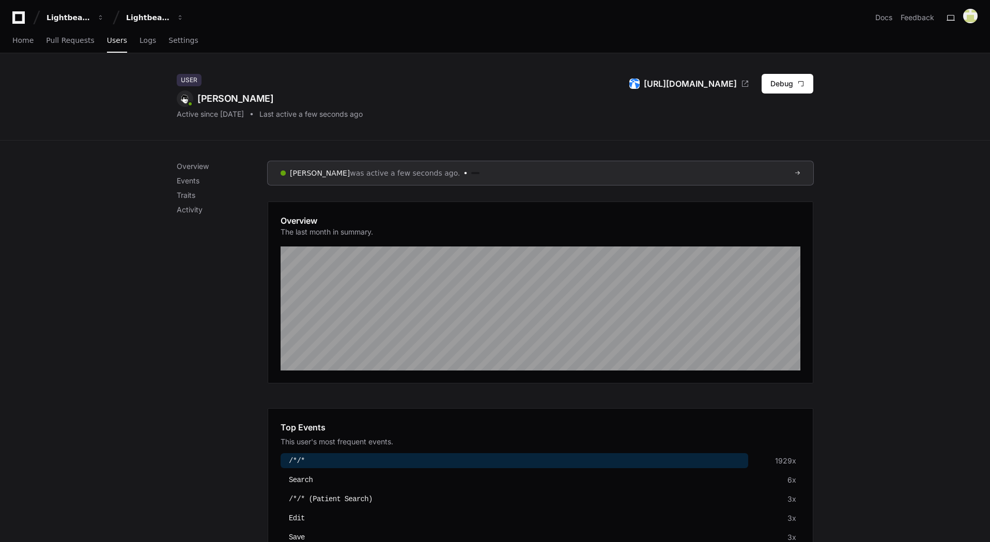 This screenshot has height=542, width=990. Describe the element at coordinates (540, 442) in the screenshot. I see `div: This user's most frequent events.` at that location.